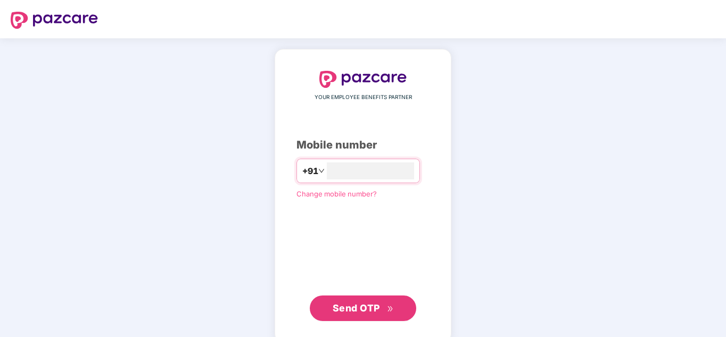  What do you see at coordinates (322, 171) in the screenshot?
I see `span: down` at bounding box center [322, 171].